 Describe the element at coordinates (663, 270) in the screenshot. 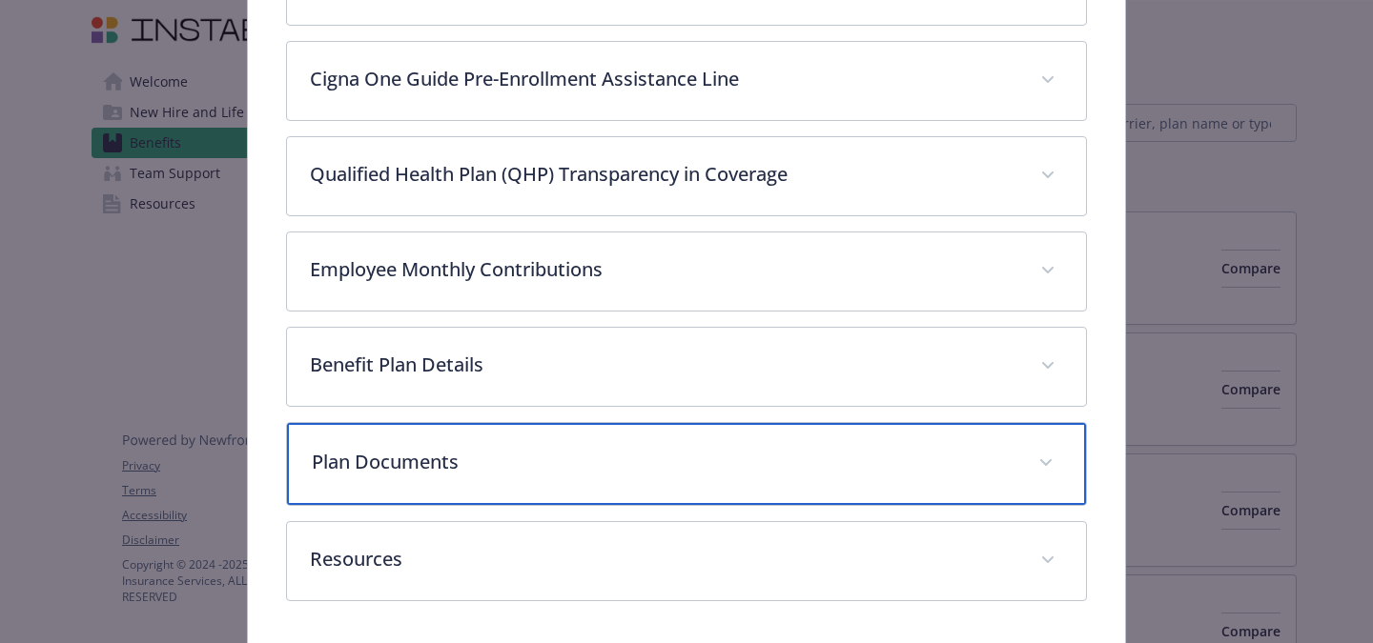

I see `p: Employee Monthly Contributions` at that location.